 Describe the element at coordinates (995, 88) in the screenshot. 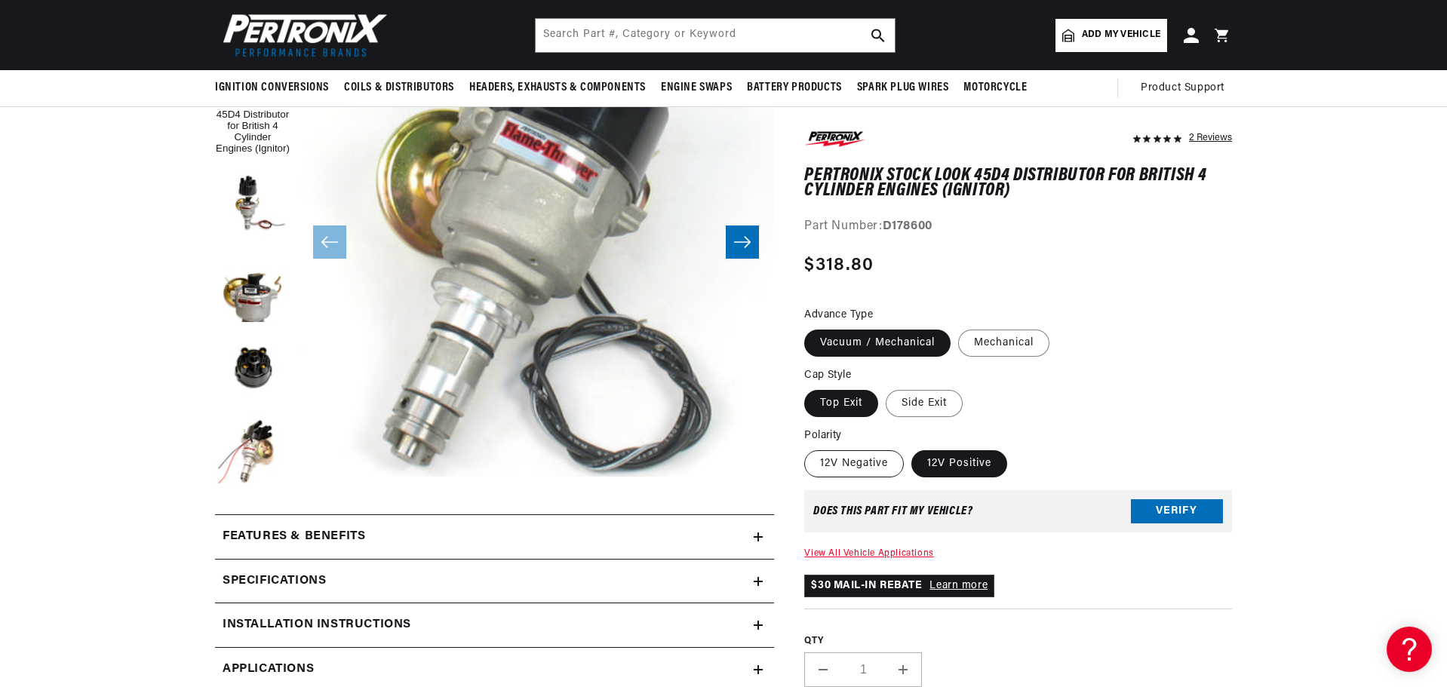

I see `span: Motorcycle` at that location.